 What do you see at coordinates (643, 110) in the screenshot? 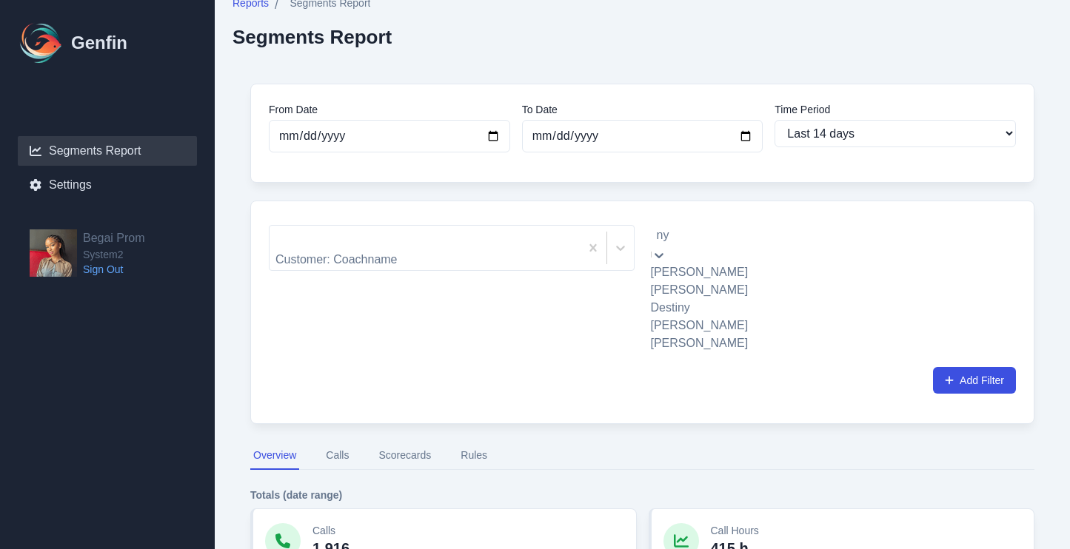
I see `label: To Date` at bounding box center [643, 110].